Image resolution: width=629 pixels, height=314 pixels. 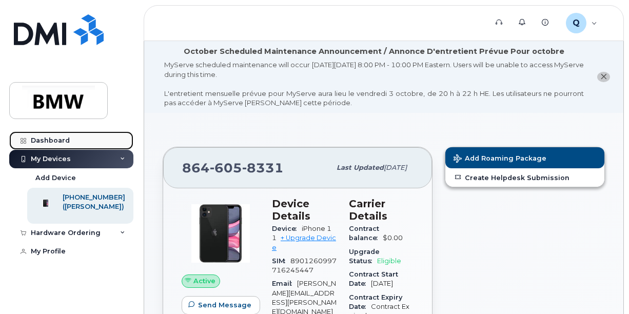 I want to click on span: Device, so click(x=287, y=228).